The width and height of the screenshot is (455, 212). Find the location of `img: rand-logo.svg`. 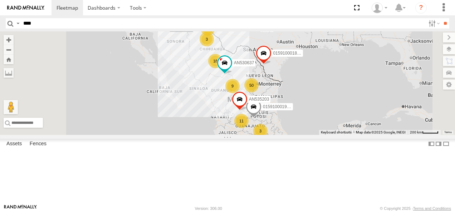

img: rand-logo.svg is located at coordinates (26, 8).